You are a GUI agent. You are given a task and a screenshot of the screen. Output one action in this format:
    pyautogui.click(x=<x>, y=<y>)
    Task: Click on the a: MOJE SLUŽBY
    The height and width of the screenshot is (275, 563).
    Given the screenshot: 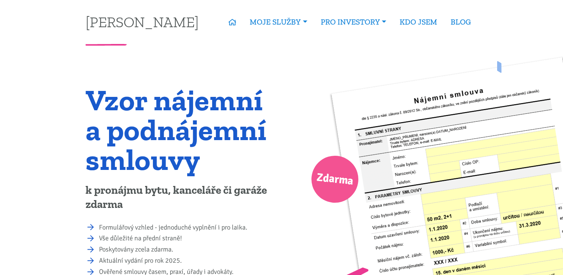 What is the action you would take?
    pyautogui.click(x=278, y=22)
    